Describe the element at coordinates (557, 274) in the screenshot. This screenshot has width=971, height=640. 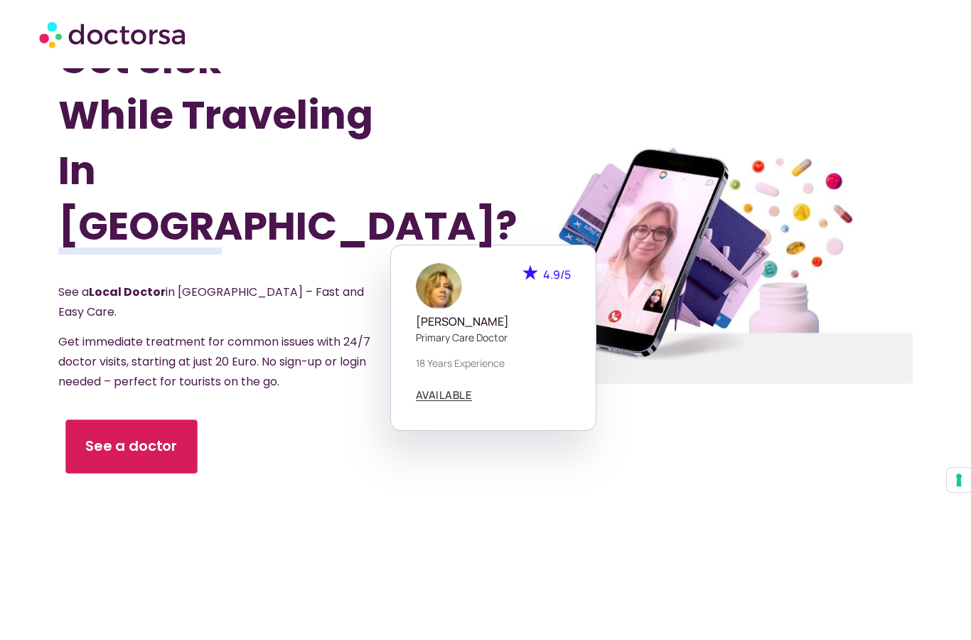
I see `span: 4.9/5` at that location.